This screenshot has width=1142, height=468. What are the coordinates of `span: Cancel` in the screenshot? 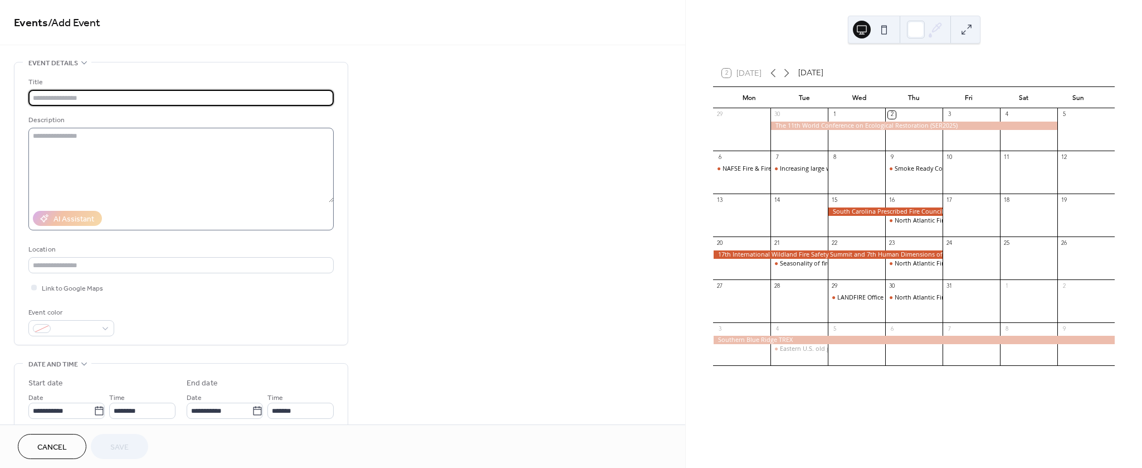 It's located at (52, 447).